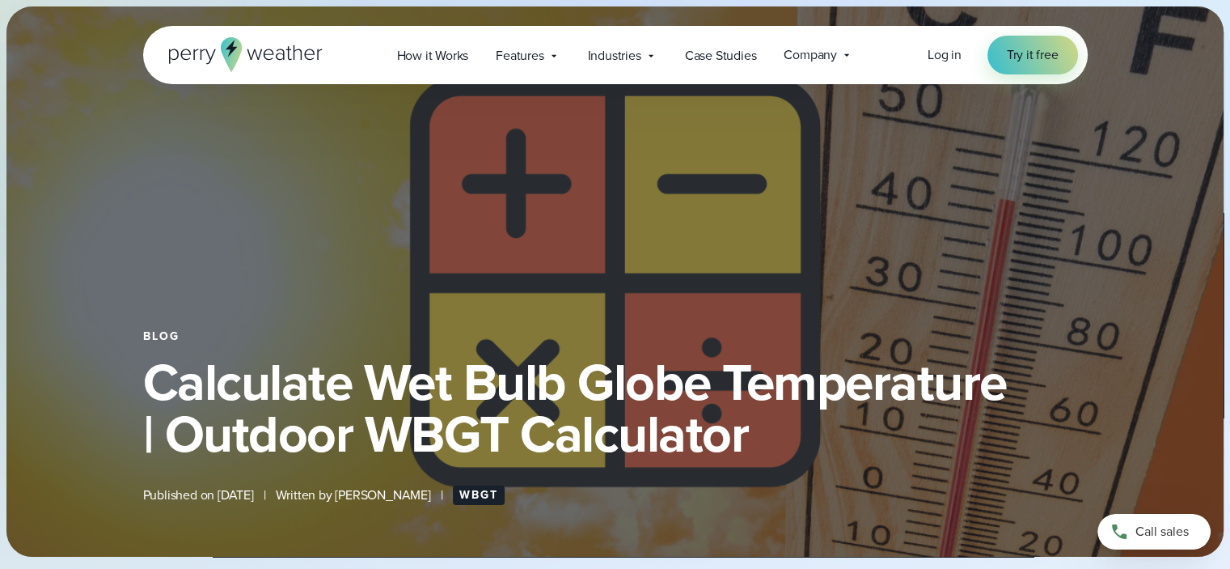  I want to click on h1: Calculate Wet Bulb Globe Temperature | Outdoor WBGT Calculator, so click(616, 408).